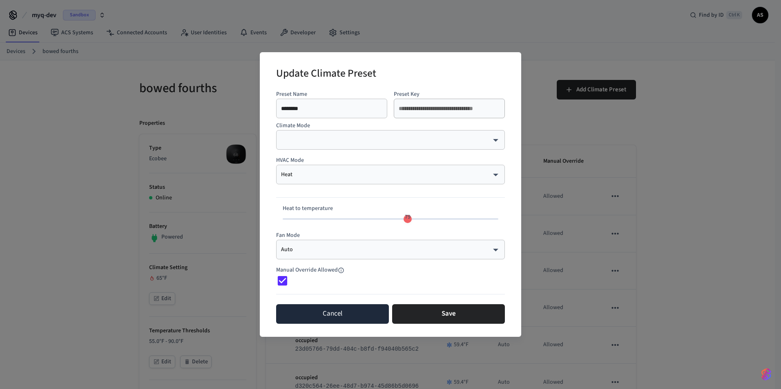  Describe the element at coordinates (390, 175) in the screenshot. I see `div: Heat` at that location.